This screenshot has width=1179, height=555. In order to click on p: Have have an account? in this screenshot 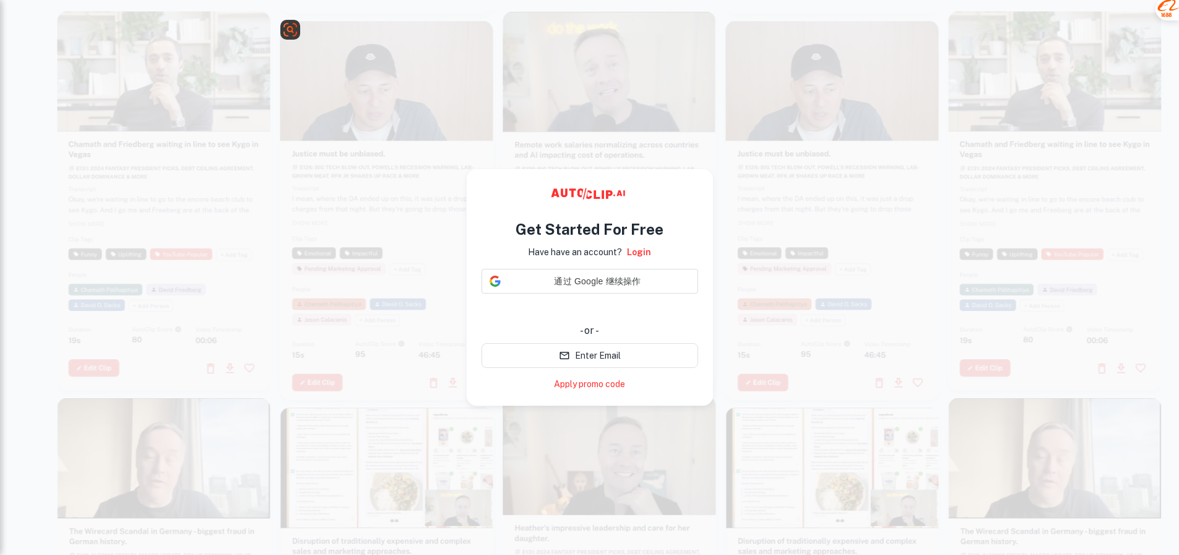, I will do `click(575, 252)`.